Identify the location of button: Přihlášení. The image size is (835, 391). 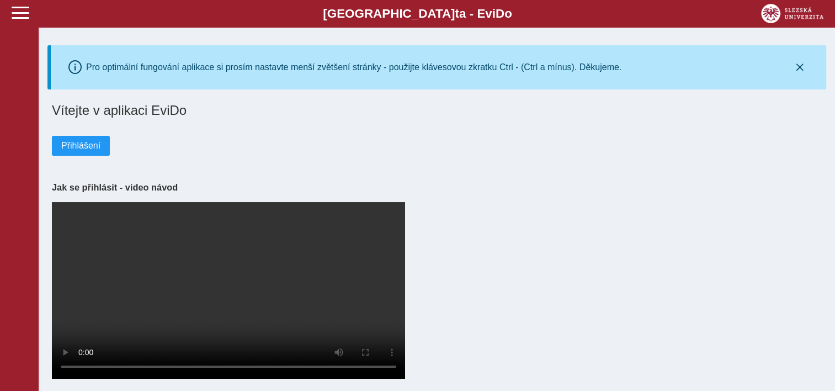
(81, 146).